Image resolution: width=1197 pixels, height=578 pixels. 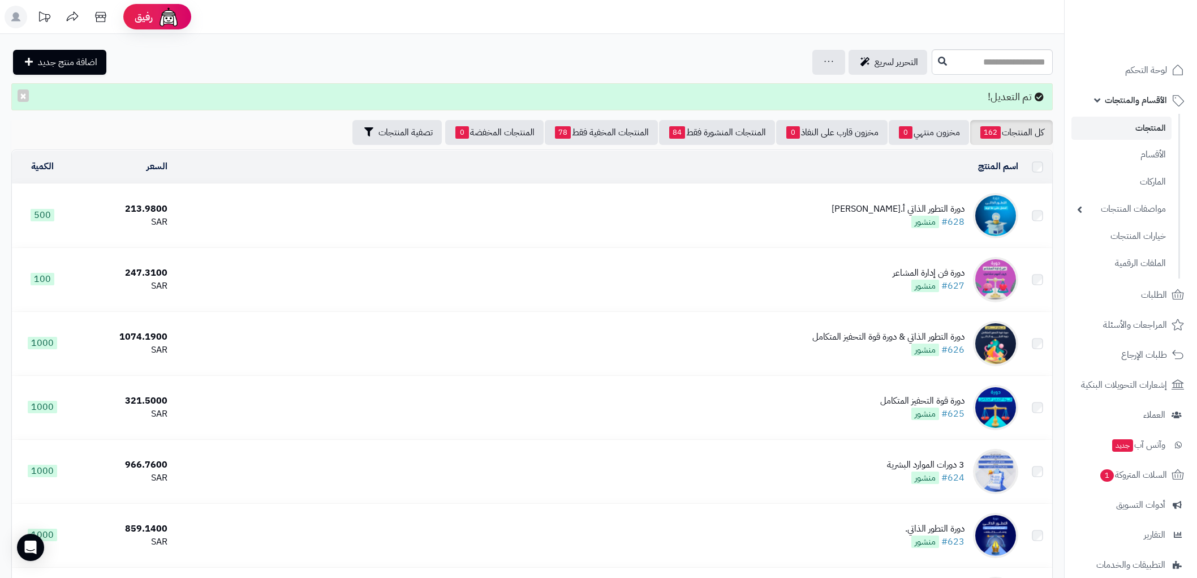 What do you see at coordinates (563, 132) in the screenshot?
I see `span: 78` at bounding box center [563, 132].